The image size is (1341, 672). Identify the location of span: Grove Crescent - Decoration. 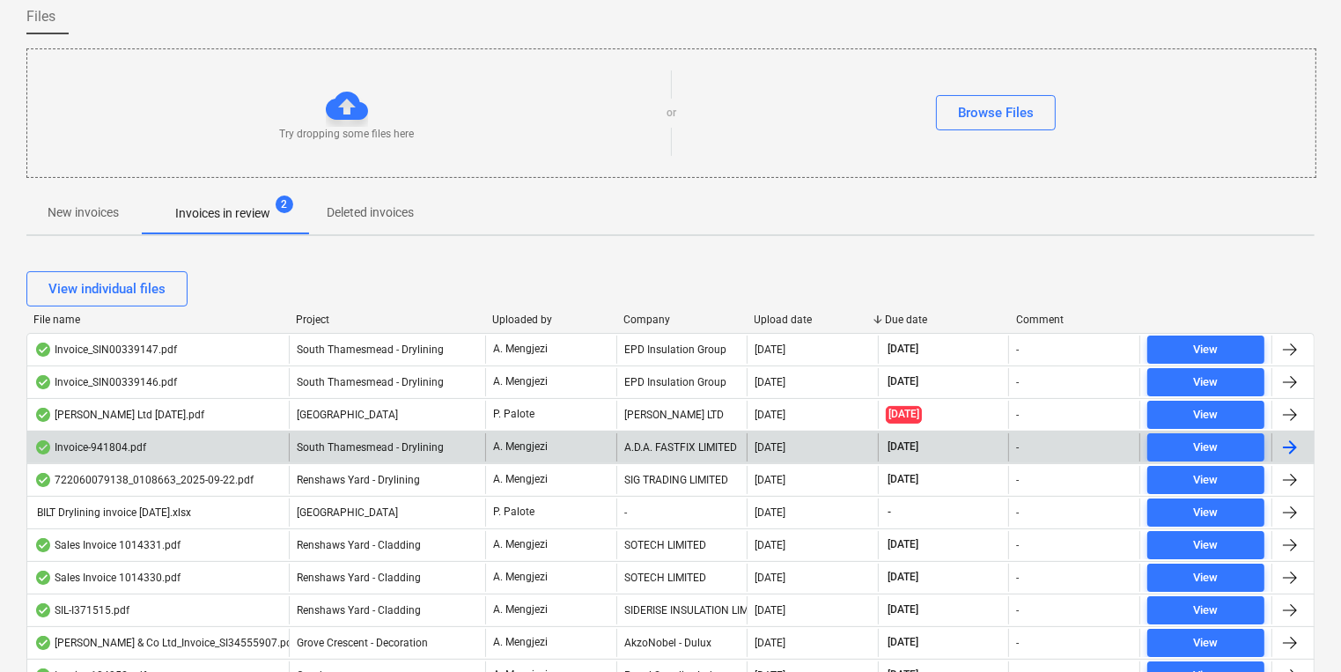
(362, 643).